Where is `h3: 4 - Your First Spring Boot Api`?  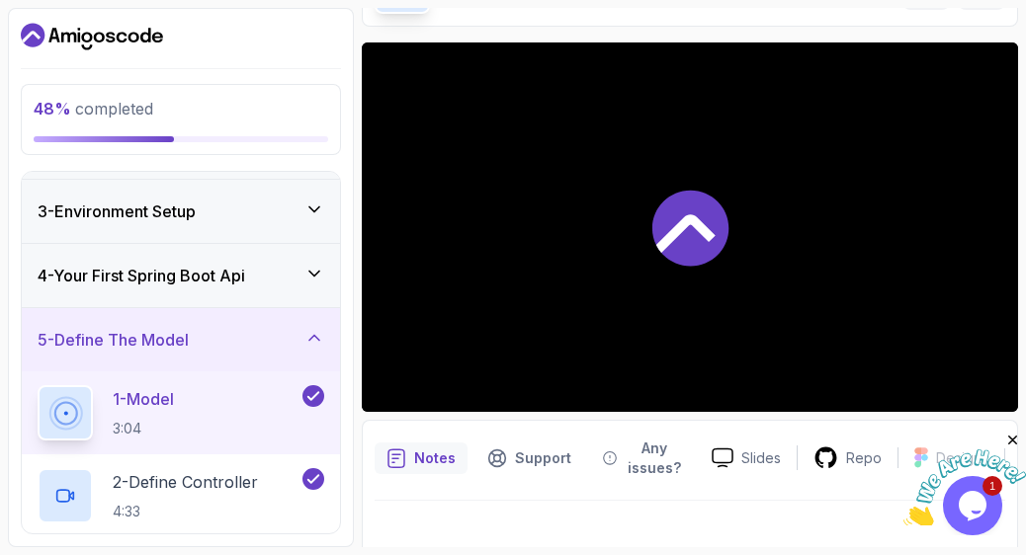
h3: 4 - Your First Spring Boot Api is located at coordinates (141, 276).